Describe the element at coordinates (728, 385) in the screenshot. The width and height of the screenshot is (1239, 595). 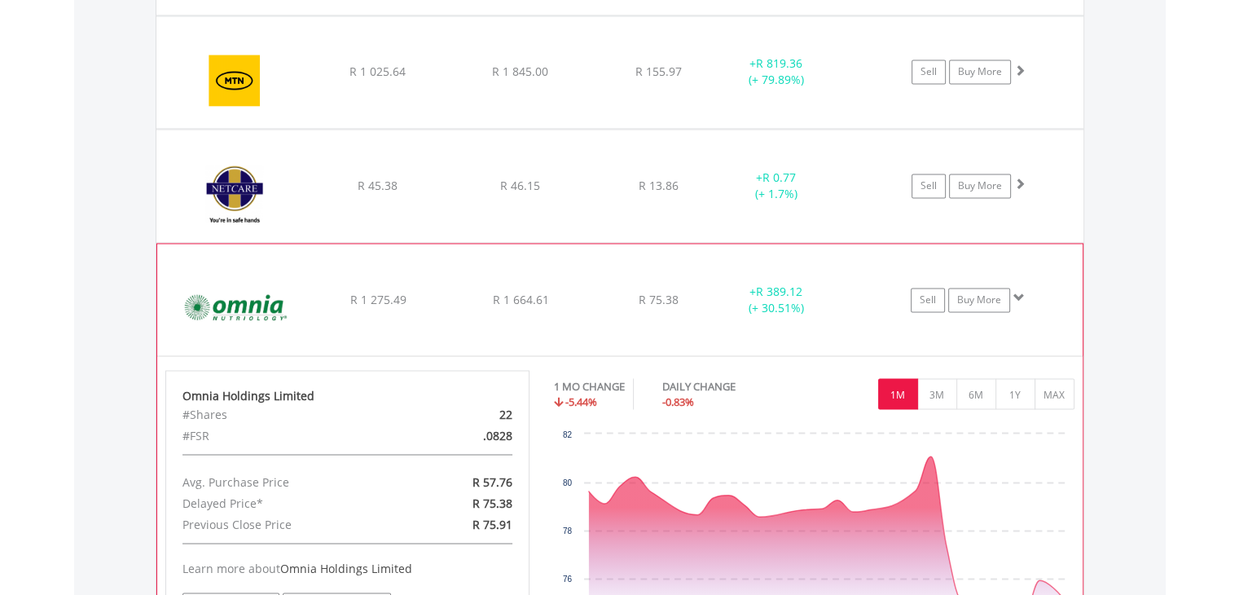
I see `div: DAILY CHANGE` at that location.